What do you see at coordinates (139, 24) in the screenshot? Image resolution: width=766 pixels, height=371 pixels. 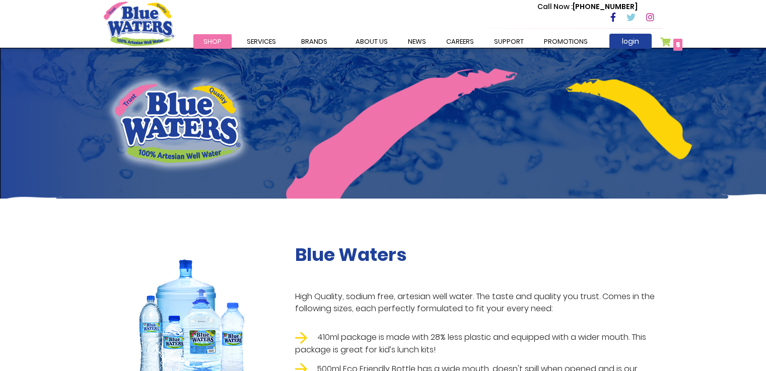 I see `a: store logo` at bounding box center [139, 24].